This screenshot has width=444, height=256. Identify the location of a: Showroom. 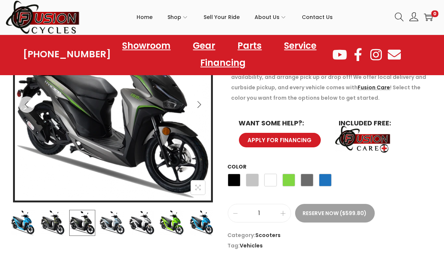
(147, 46).